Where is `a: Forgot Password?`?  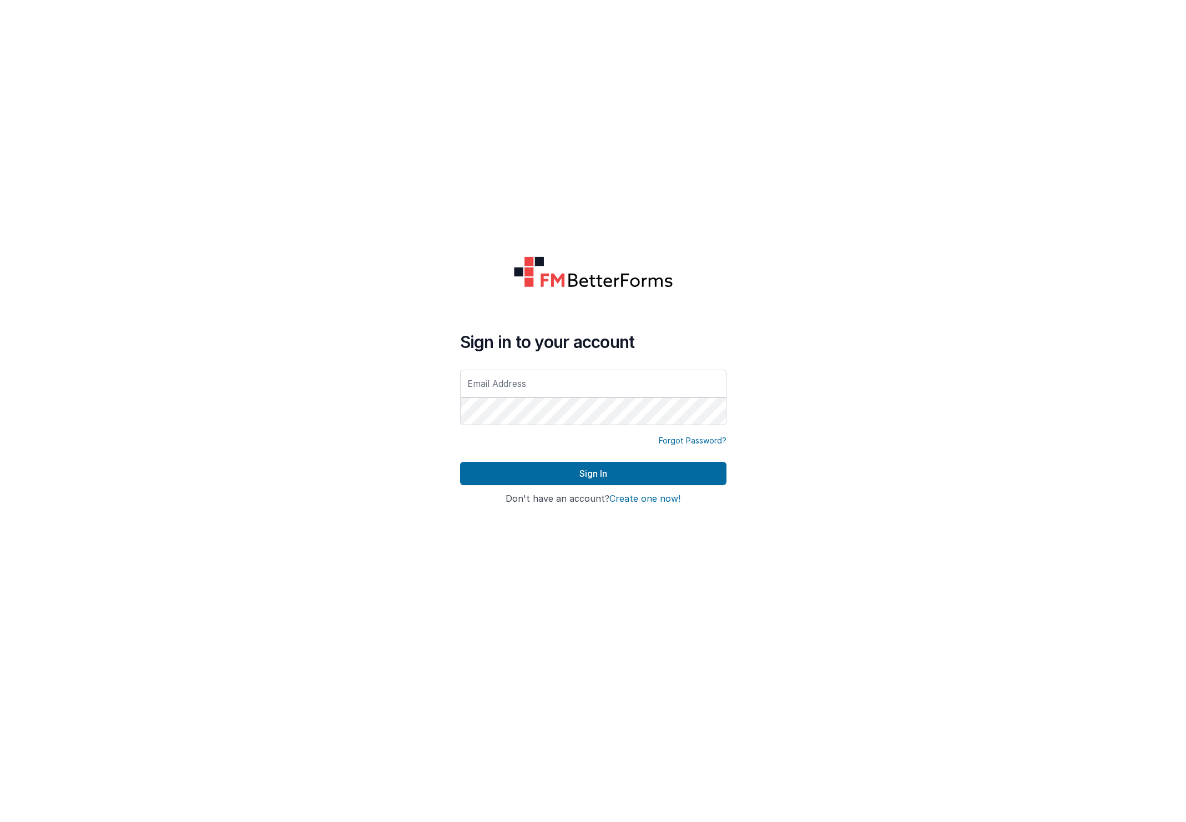
a: Forgot Password? is located at coordinates (692, 441).